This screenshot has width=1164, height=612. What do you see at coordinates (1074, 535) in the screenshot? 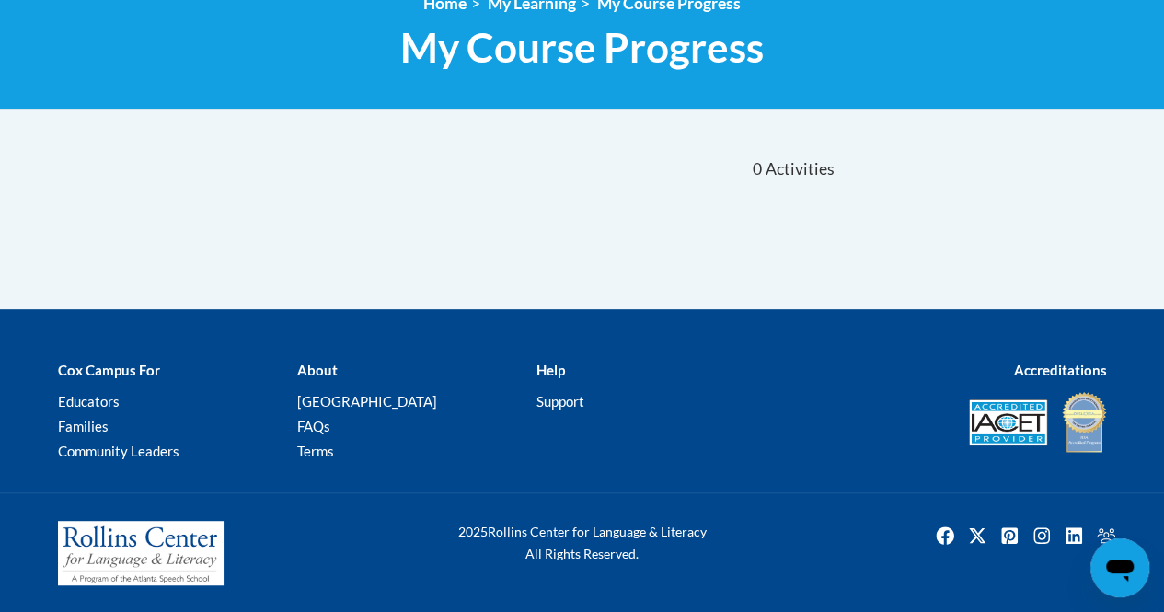
I see `img: LinkedIn icon` at bounding box center [1074, 535].